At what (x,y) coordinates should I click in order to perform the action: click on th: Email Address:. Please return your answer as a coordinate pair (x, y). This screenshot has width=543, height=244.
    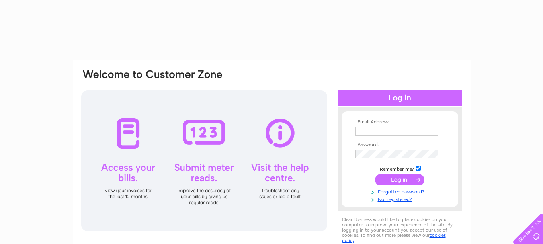
    Looking at the image, I should click on (400, 122).